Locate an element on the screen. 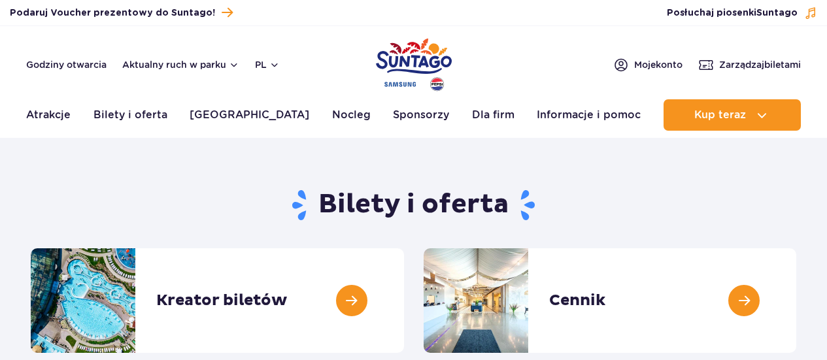  a: Podaruj Voucher prezentowy do Suntago! is located at coordinates (121, 12).